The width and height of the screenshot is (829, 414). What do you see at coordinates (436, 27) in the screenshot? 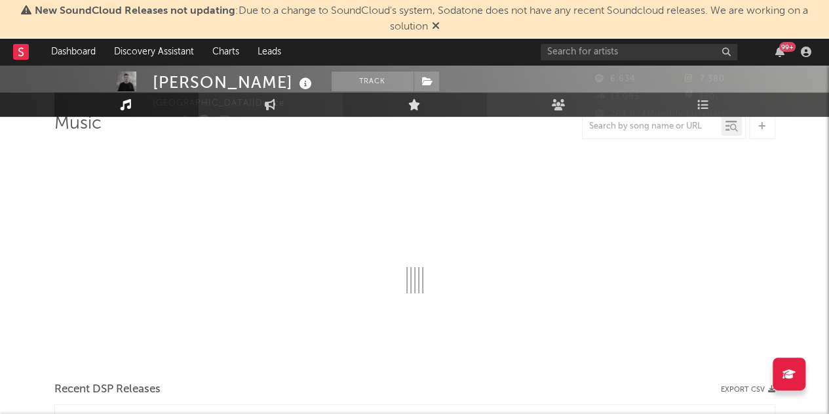
I see `span: Dismiss` at bounding box center [436, 27].